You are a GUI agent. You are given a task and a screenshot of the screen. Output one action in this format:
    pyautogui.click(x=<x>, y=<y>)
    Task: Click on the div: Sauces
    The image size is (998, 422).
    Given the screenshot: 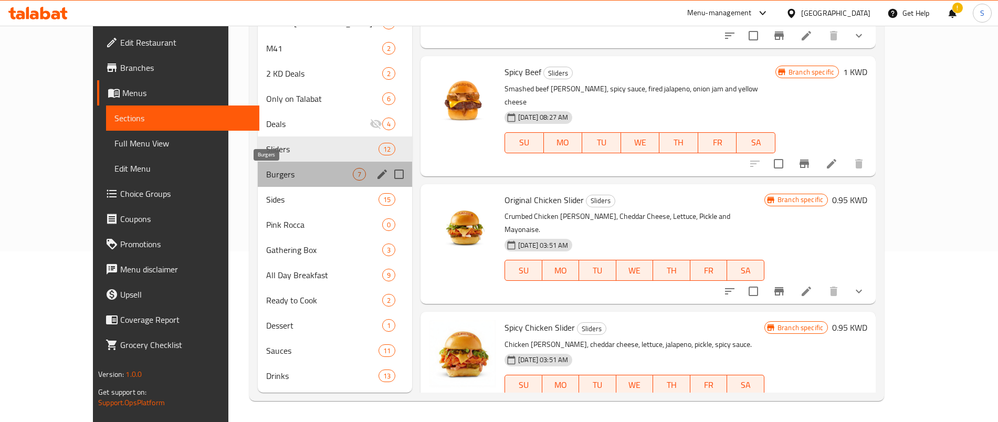 What is the action you would take?
    pyautogui.click(x=322, y=351)
    